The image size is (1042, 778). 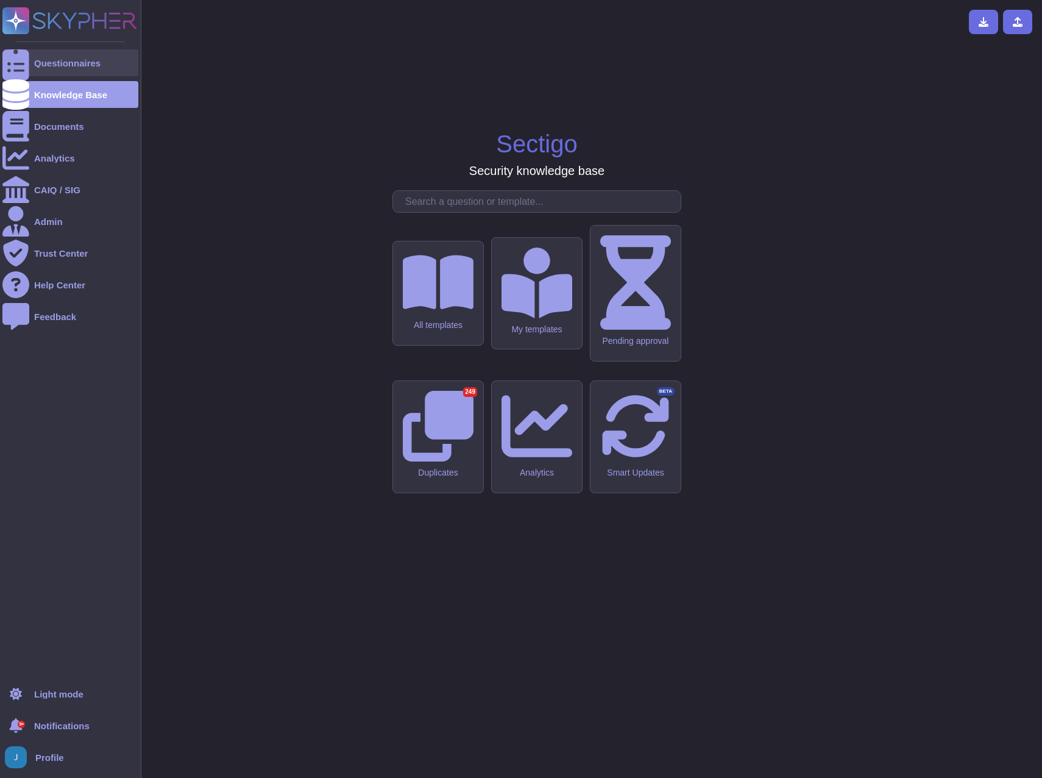 What do you see at coordinates (537, 171) in the screenshot?
I see `h3: Security knowledge base` at bounding box center [537, 171].